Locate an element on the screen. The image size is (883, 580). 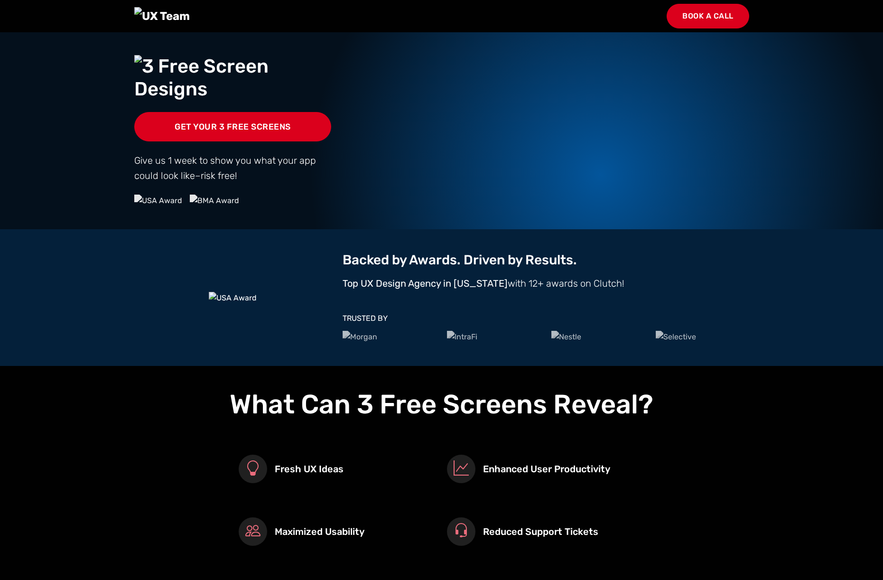
img: BMA Award is located at coordinates (214, 201).